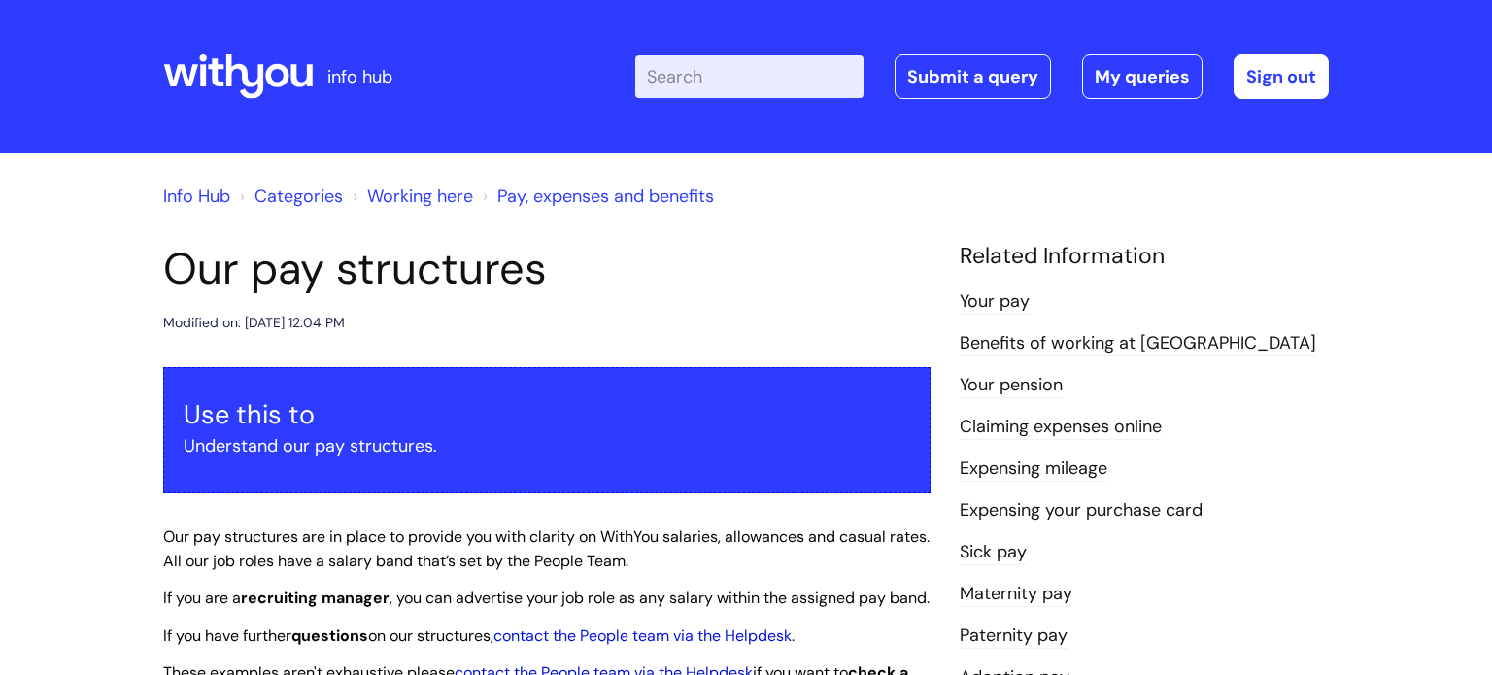 This screenshot has height=675, width=1492. What do you see at coordinates (995, 302) in the screenshot?
I see `a: Your pay` at bounding box center [995, 302].